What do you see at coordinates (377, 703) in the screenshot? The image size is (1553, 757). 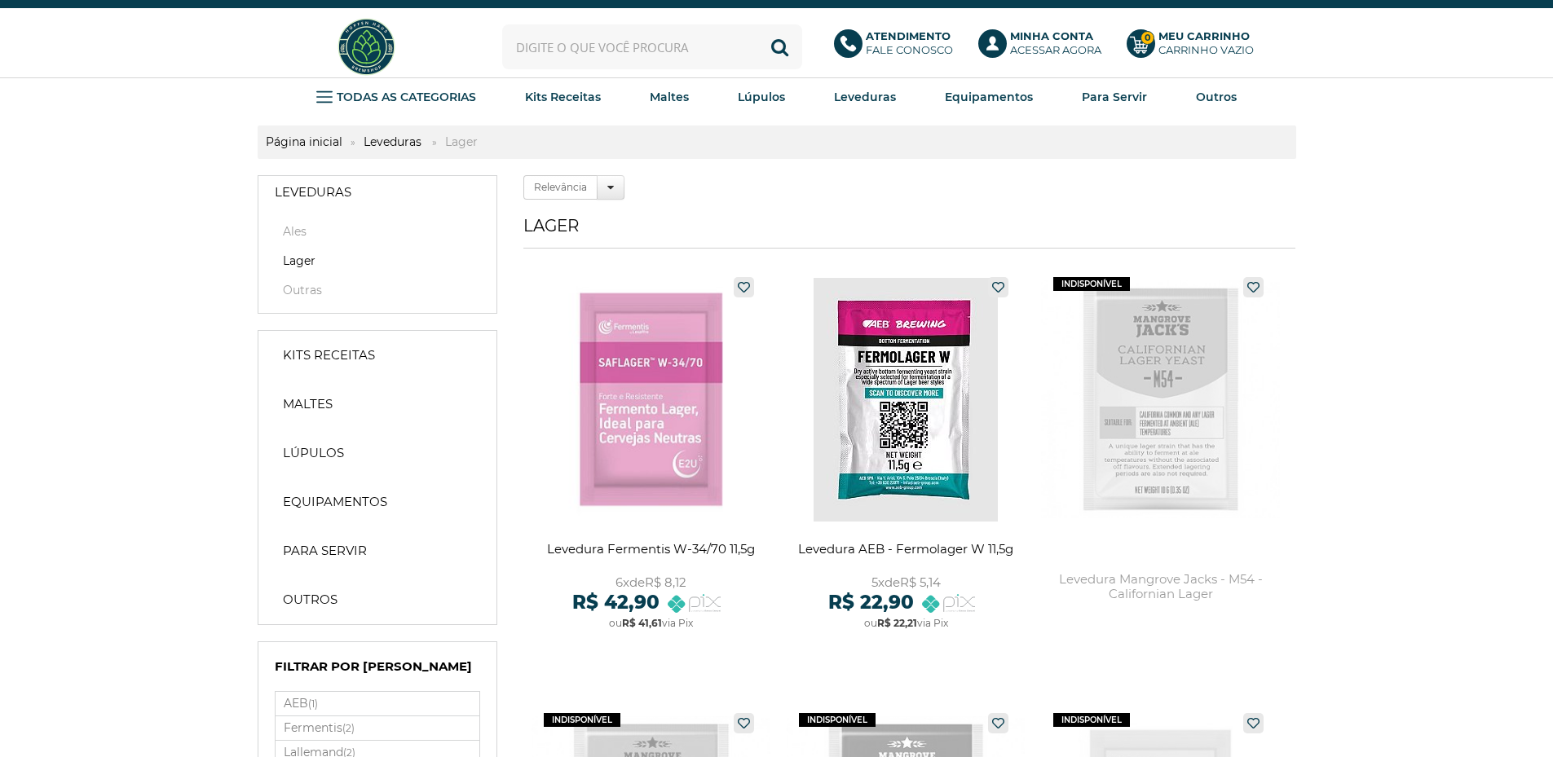 I see `label: AEB` at bounding box center [377, 703].